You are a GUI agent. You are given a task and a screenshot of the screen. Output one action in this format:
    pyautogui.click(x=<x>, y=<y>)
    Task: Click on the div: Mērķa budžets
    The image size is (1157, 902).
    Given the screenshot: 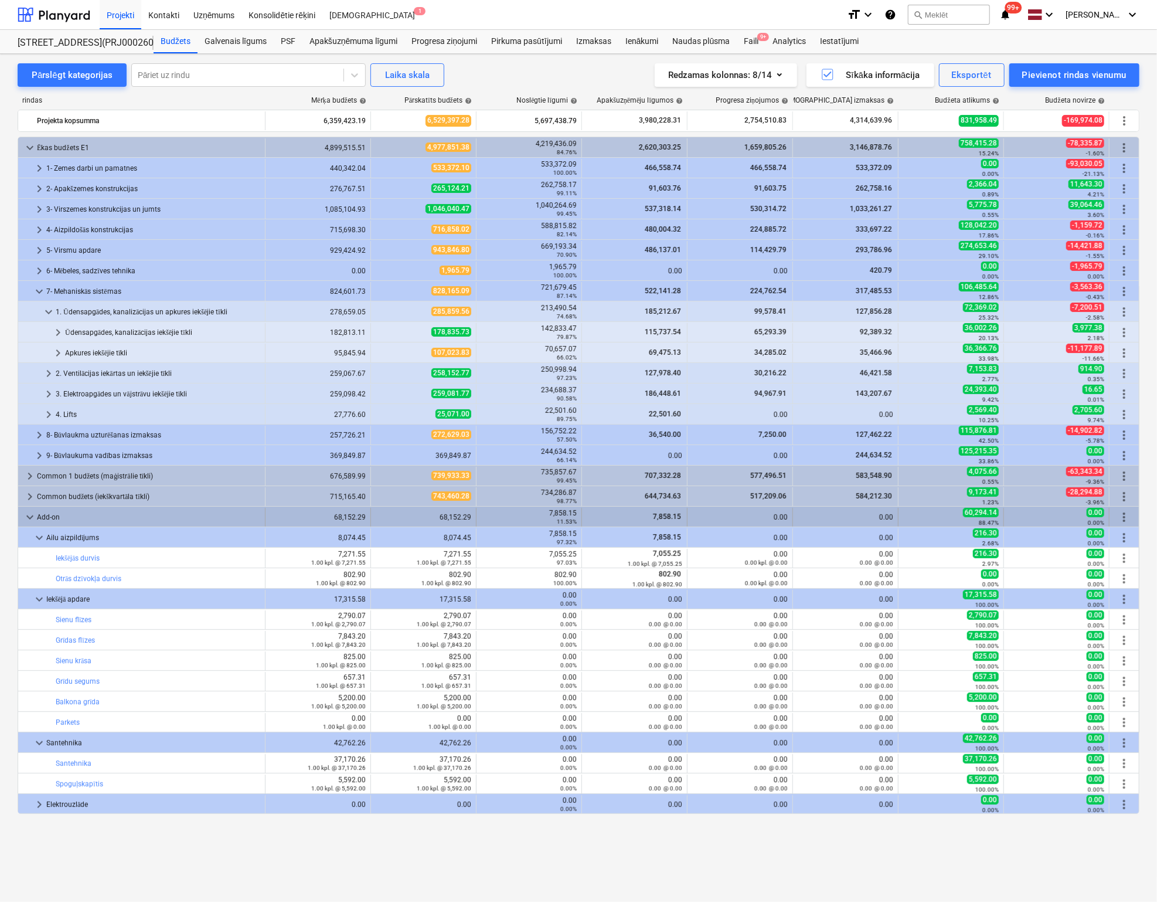 What is the action you would take?
    pyautogui.click(x=339, y=100)
    